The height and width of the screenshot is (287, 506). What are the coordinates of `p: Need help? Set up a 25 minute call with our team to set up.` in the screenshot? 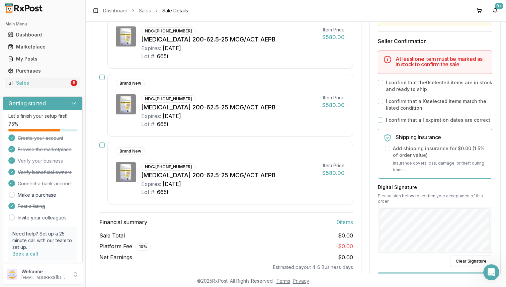 It's located at (43, 241).